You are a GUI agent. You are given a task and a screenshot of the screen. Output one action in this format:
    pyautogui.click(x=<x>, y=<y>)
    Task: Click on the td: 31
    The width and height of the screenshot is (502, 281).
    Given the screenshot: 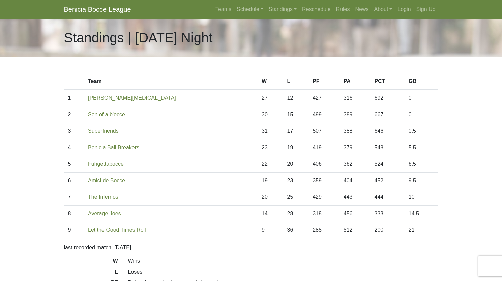 What is the action you would take?
    pyautogui.click(x=270, y=131)
    